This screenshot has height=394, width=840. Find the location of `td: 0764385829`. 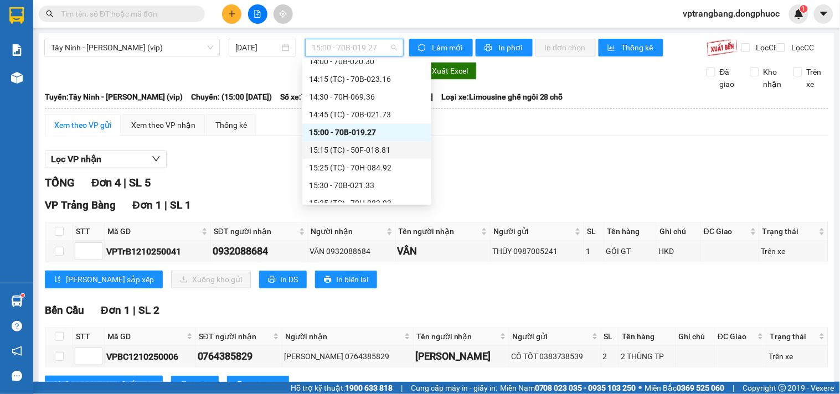

td: 0764385829 is located at coordinates (239, 357).